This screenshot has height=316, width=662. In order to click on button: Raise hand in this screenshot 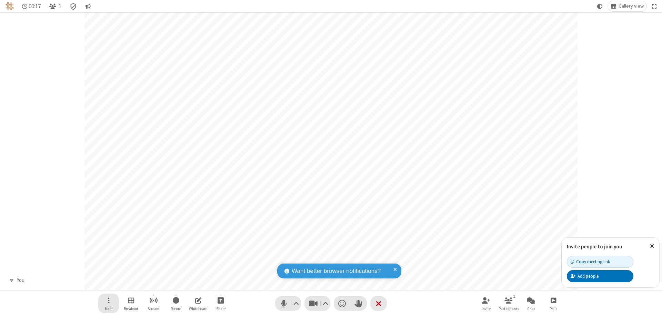, I will do `click(358, 303)`.